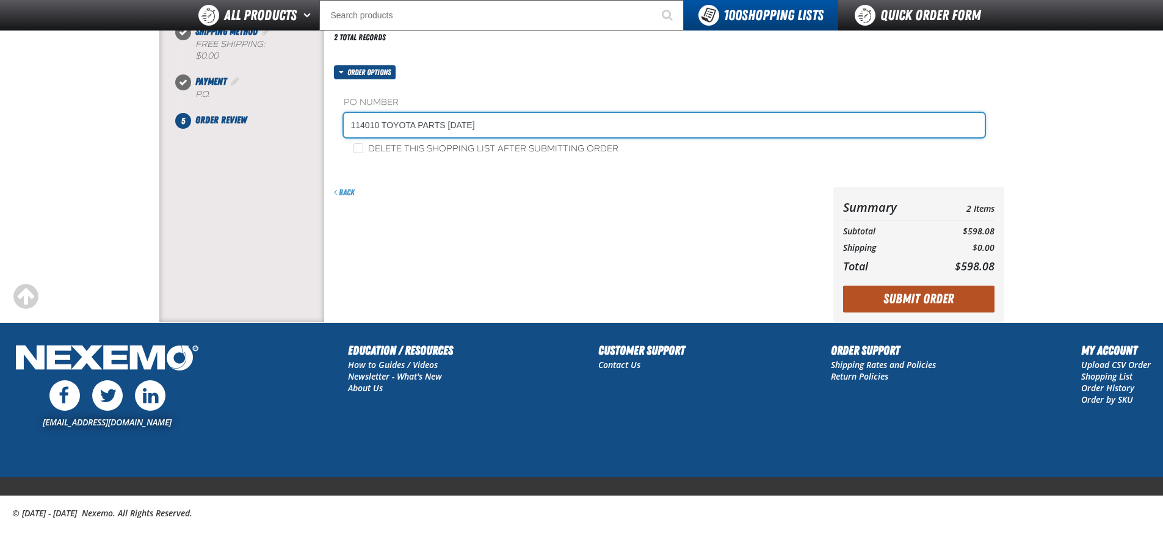 The image size is (1163, 556). I want to click on a: Shipping Rates and Policies, so click(883, 364).